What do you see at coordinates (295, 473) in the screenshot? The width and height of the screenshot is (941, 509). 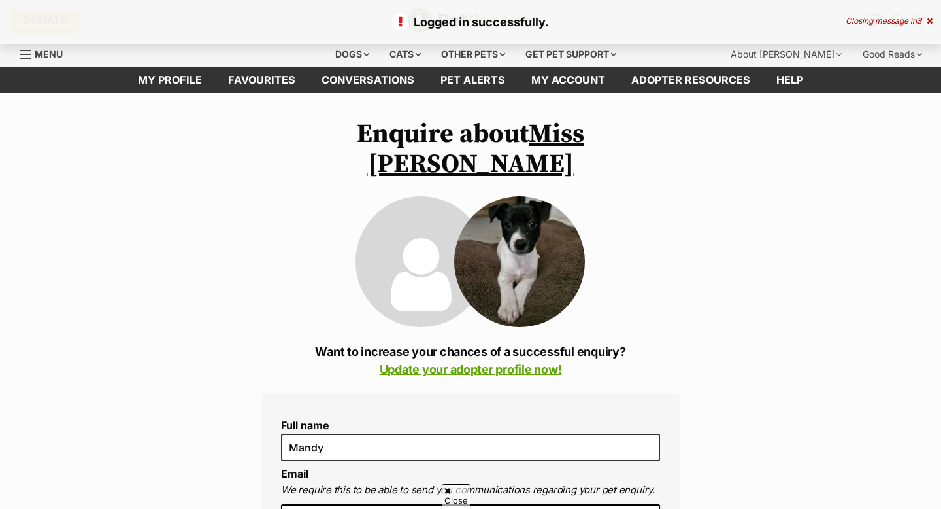 I see `label: Email` at bounding box center [295, 473].